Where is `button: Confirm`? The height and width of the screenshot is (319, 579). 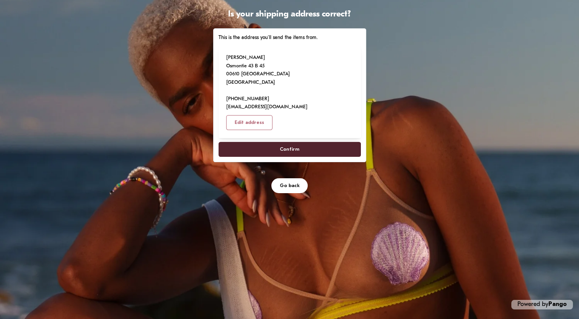
button: Confirm is located at coordinates (290, 149).